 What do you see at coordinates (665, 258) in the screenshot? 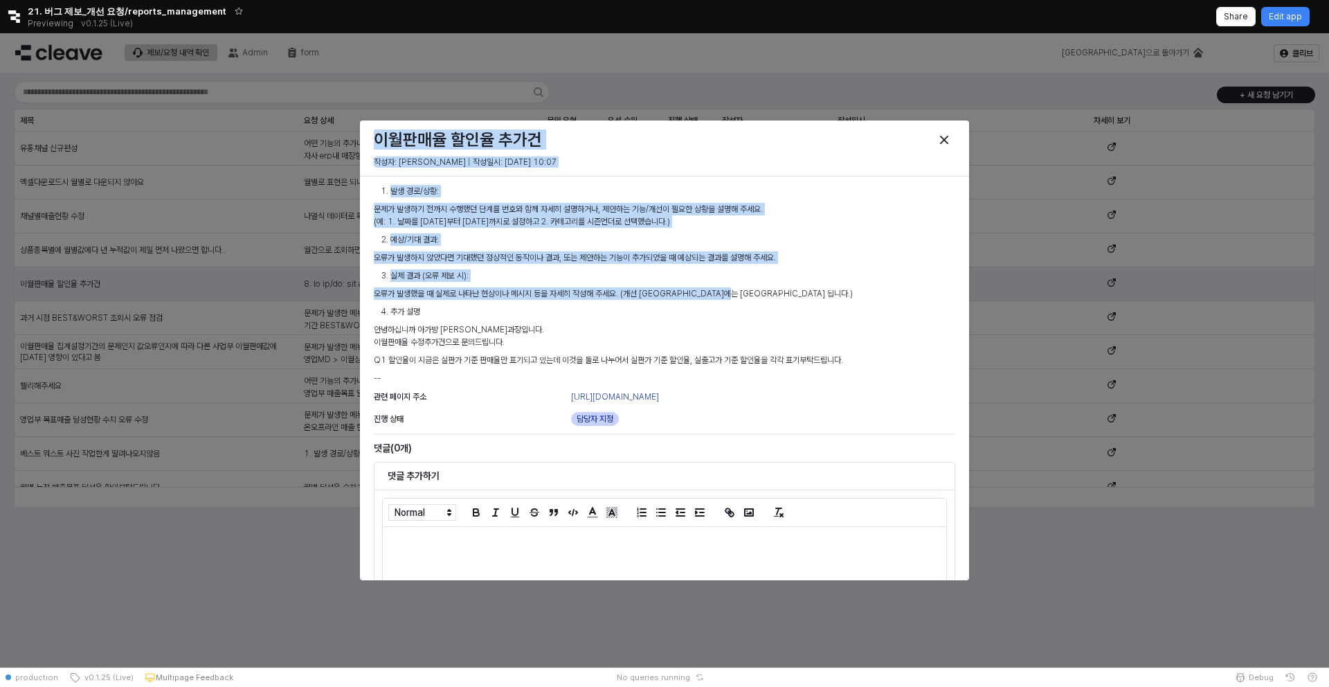
I see `p: 오류가 발생하지 않았다면 기대했던 정상적인 동작이나 결과, 또는 제안하는 기능이 추가되었을 때 예상되는 결과를 설명해 주세요.` at bounding box center [665, 258].